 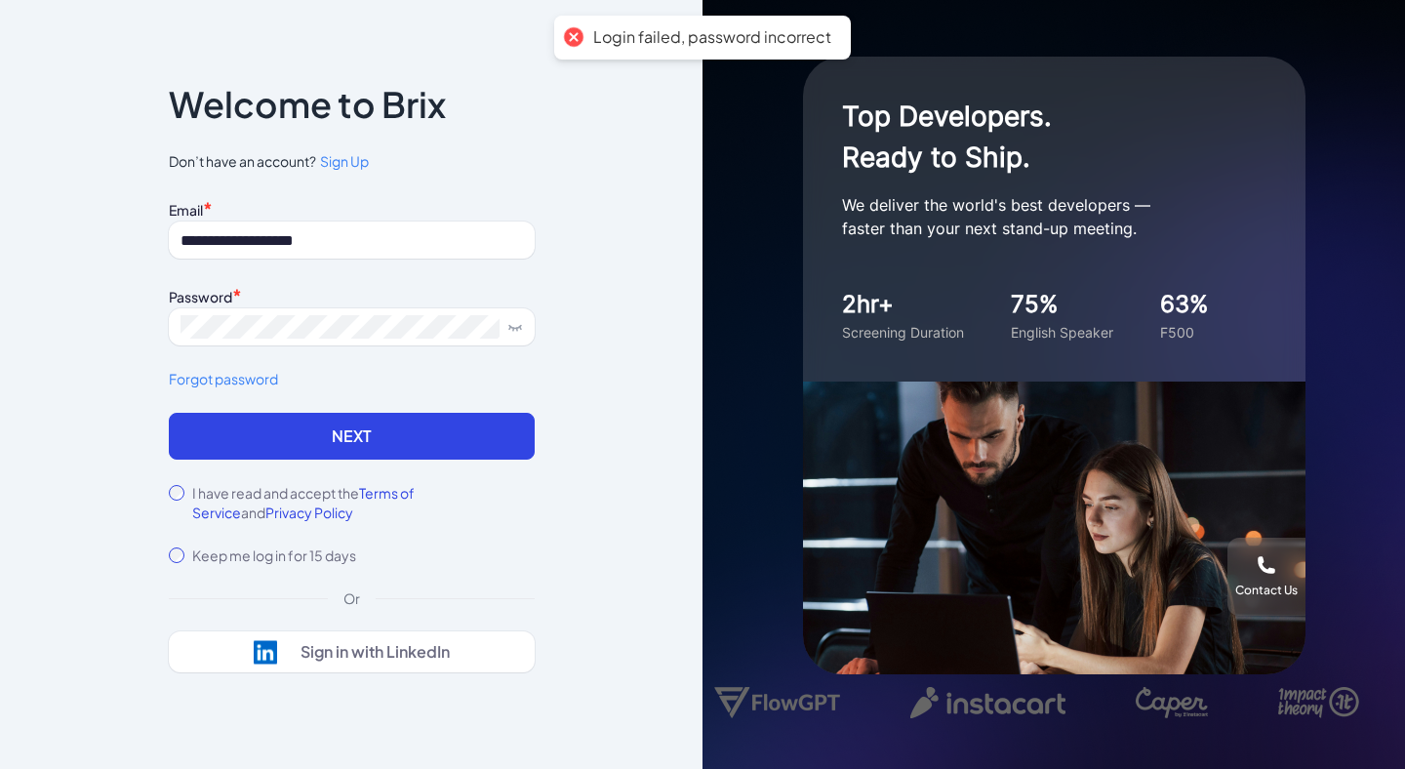 What do you see at coordinates (351, 379) in the screenshot?
I see `a: Forgot password` at bounding box center [351, 379].